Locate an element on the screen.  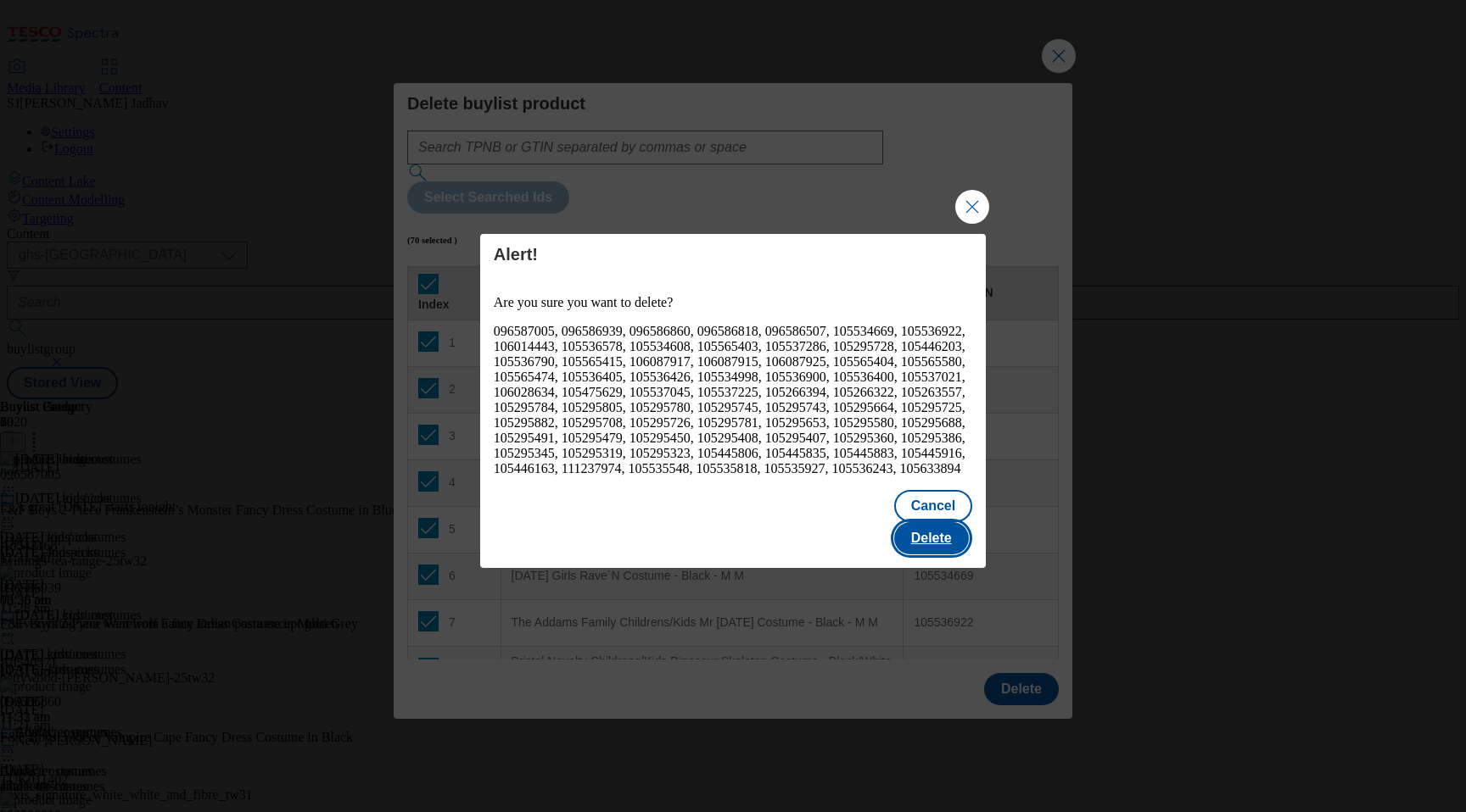
div: 096587005, 096586939, 096586860, 096586818, 096586507, 105534669, 105536922, 106014443, 105536578... is located at coordinates (733, 400).